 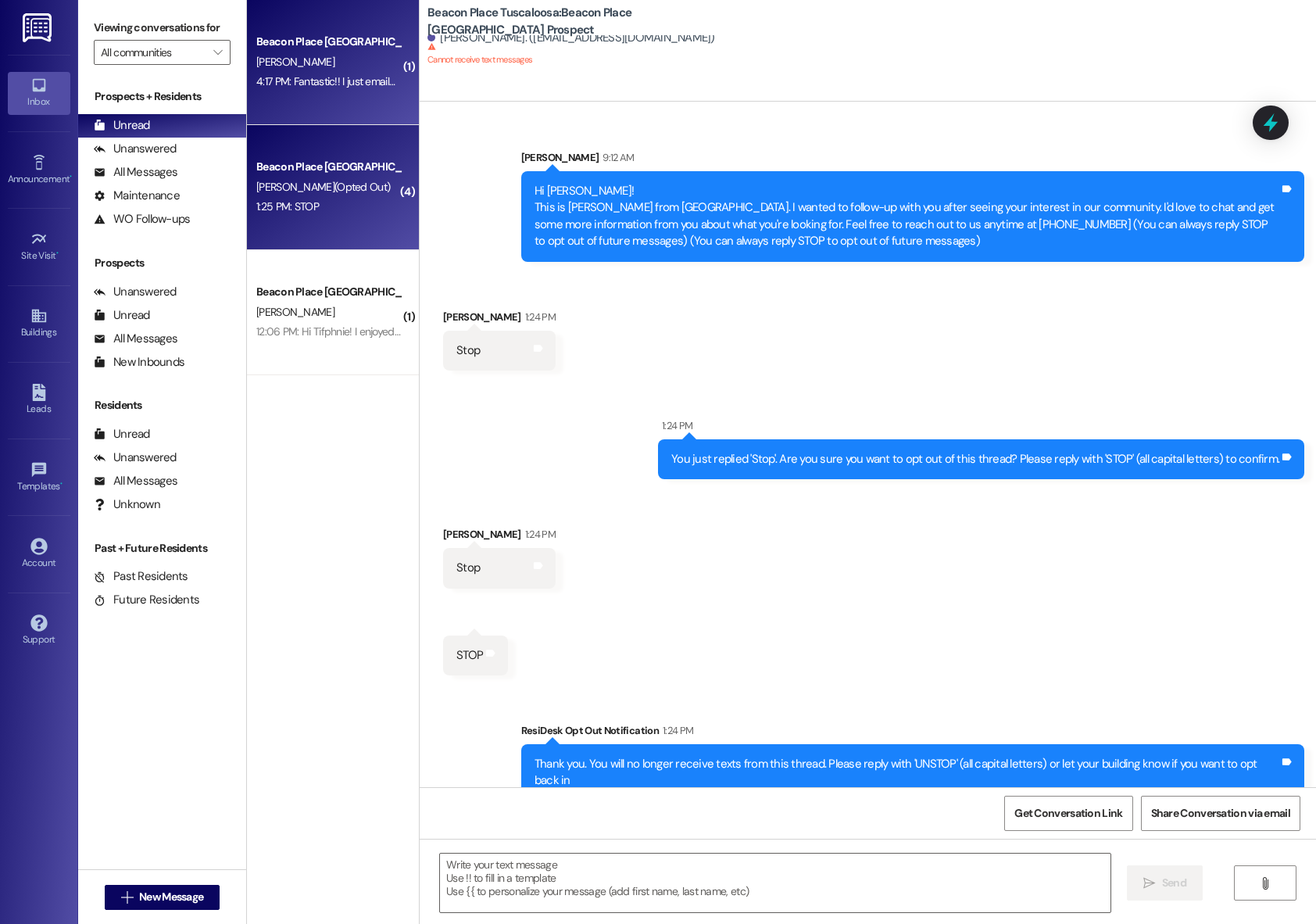 I want to click on a: Site Visit •, so click(x=39, y=247).